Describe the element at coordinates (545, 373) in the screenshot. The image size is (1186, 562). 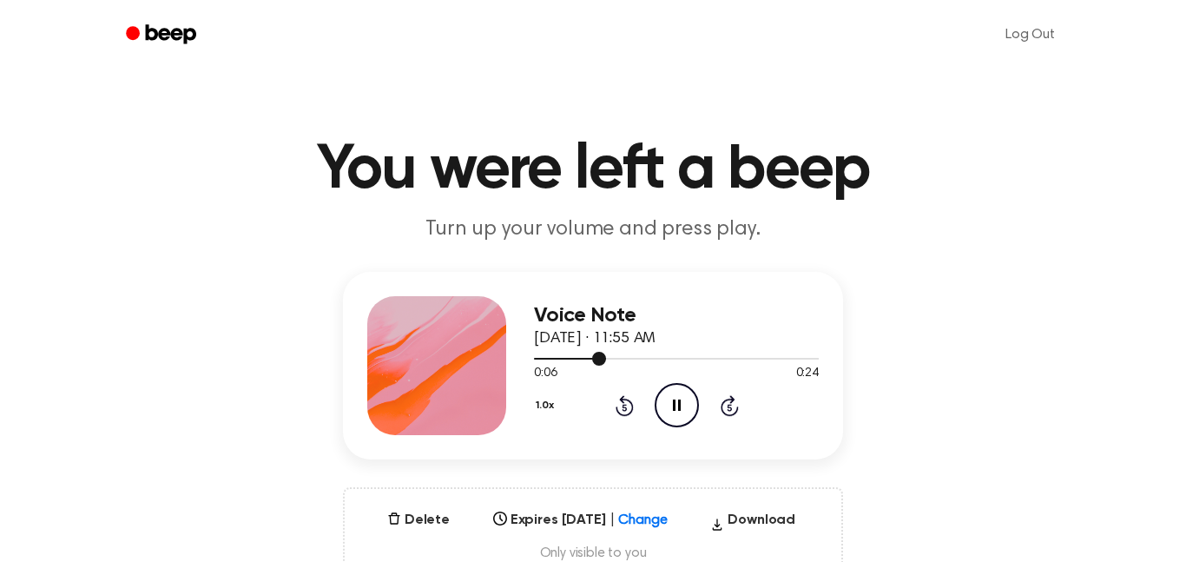
I see `span: 0:06` at that location.